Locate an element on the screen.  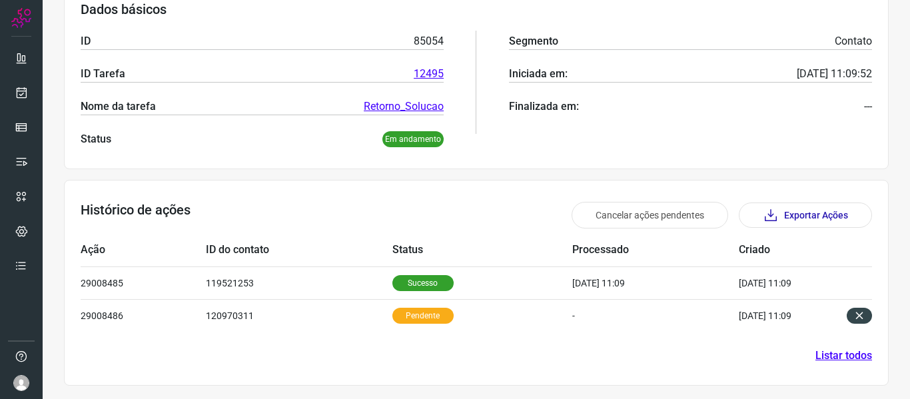
p: ID is located at coordinates (85, 41).